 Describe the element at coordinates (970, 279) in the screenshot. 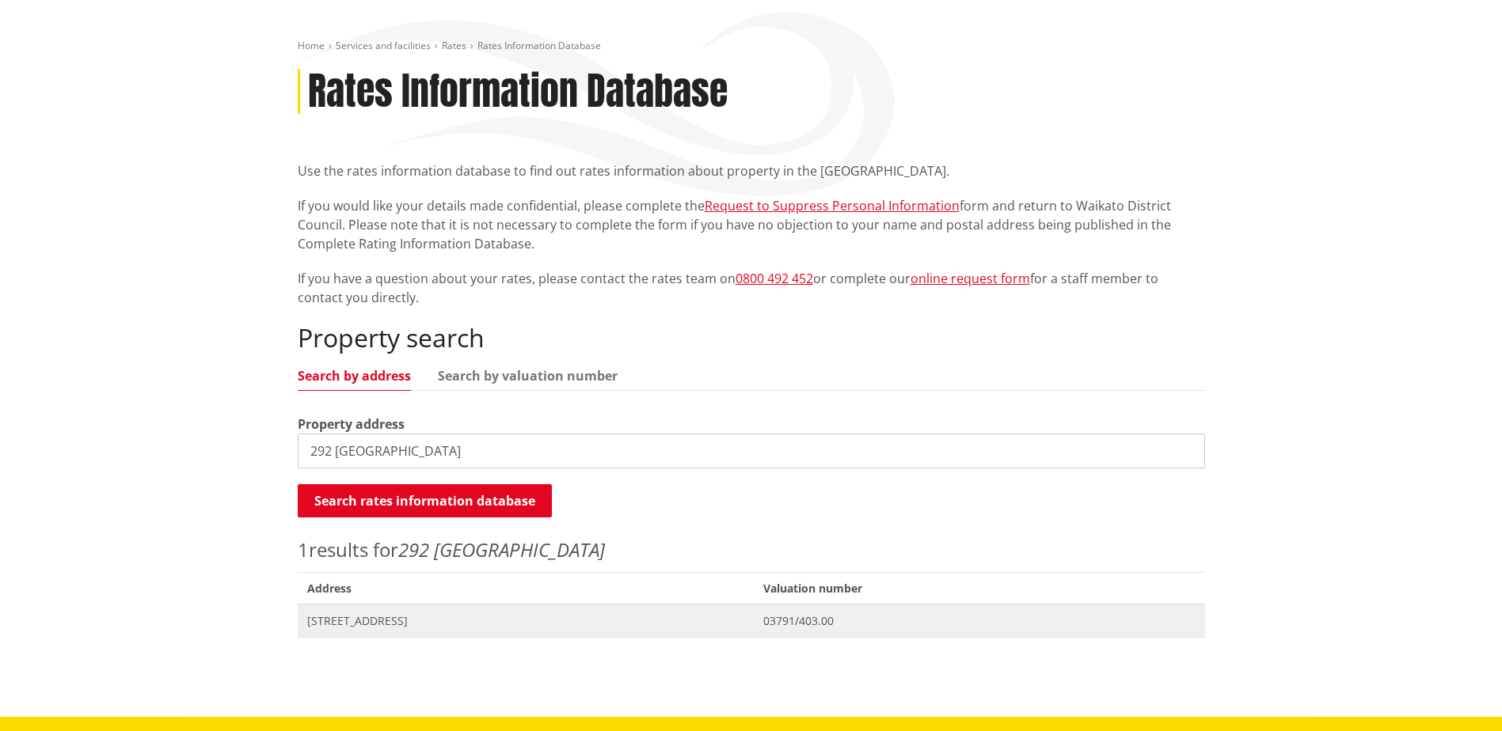

I see `a: online request form` at that location.